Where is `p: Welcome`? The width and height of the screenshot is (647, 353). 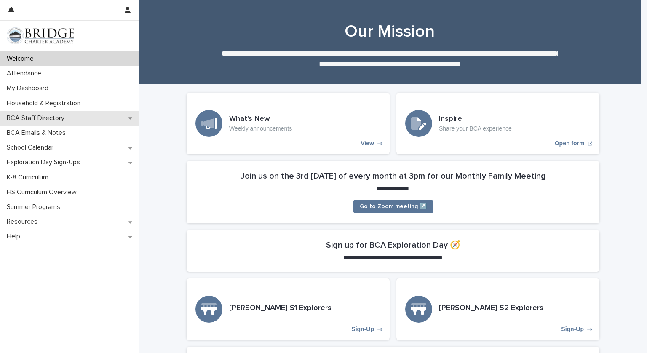 p: Welcome is located at coordinates (22, 59).